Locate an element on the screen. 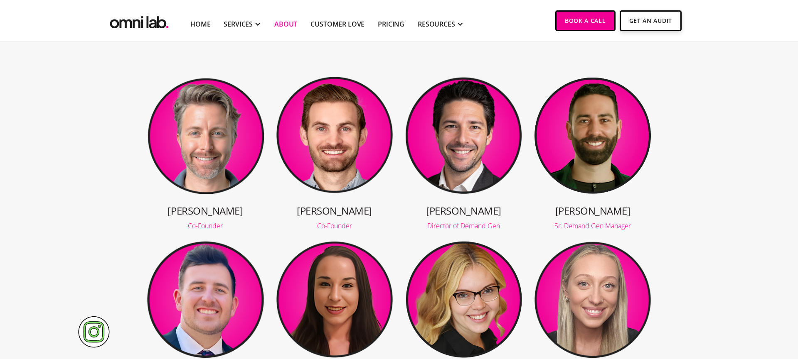 The width and height of the screenshot is (798, 359). a: Get An Audit is located at coordinates (650, 21).